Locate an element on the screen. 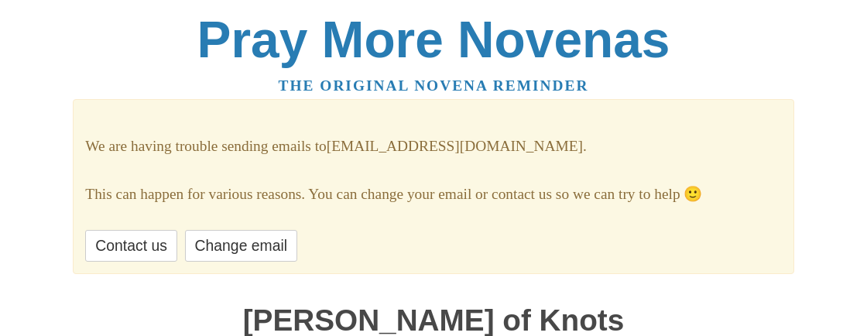 This screenshot has height=336, width=867. a: Change email is located at coordinates (241, 245).